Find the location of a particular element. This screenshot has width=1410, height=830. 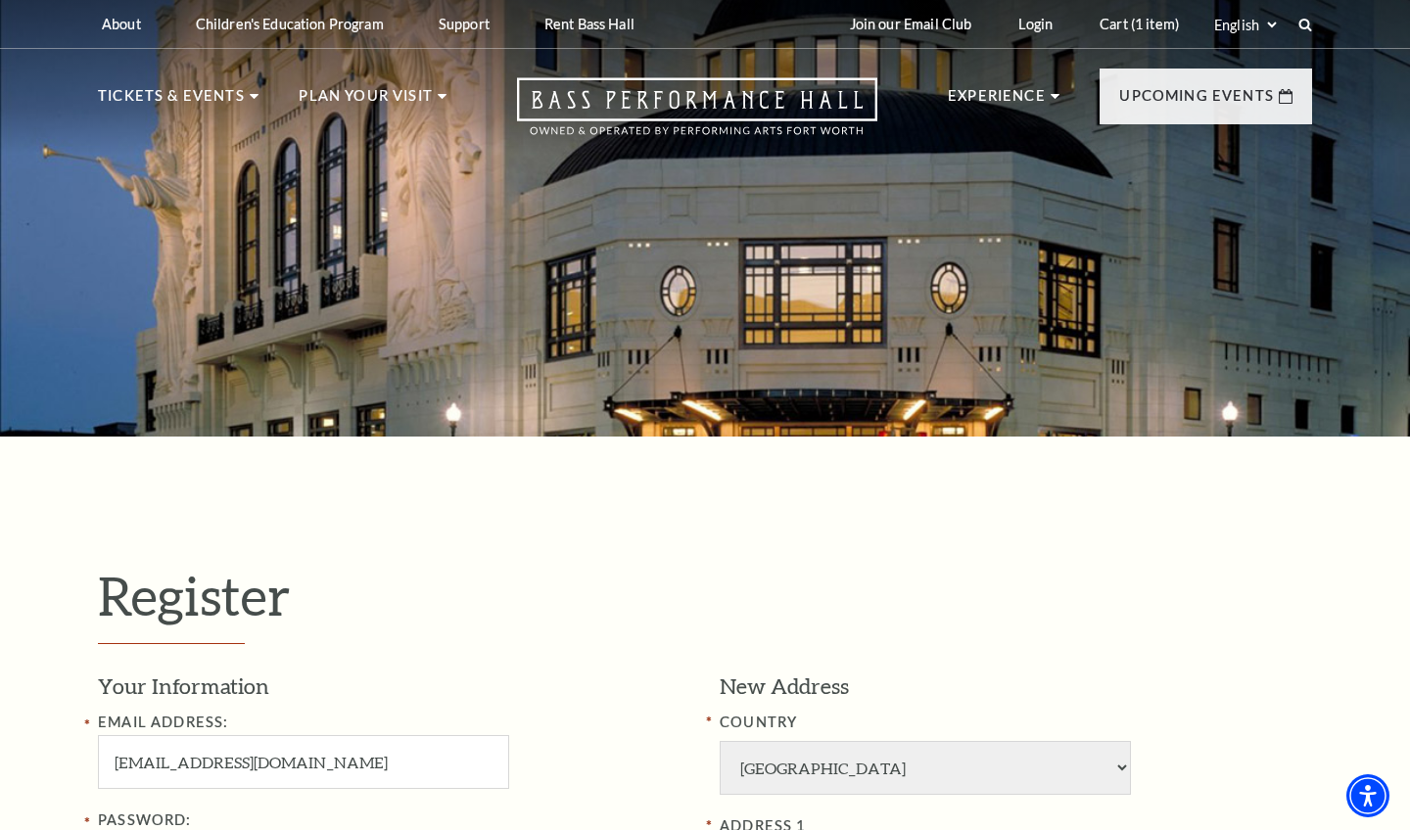

p: Upcoming Events is located at coordinates (1196, 102).